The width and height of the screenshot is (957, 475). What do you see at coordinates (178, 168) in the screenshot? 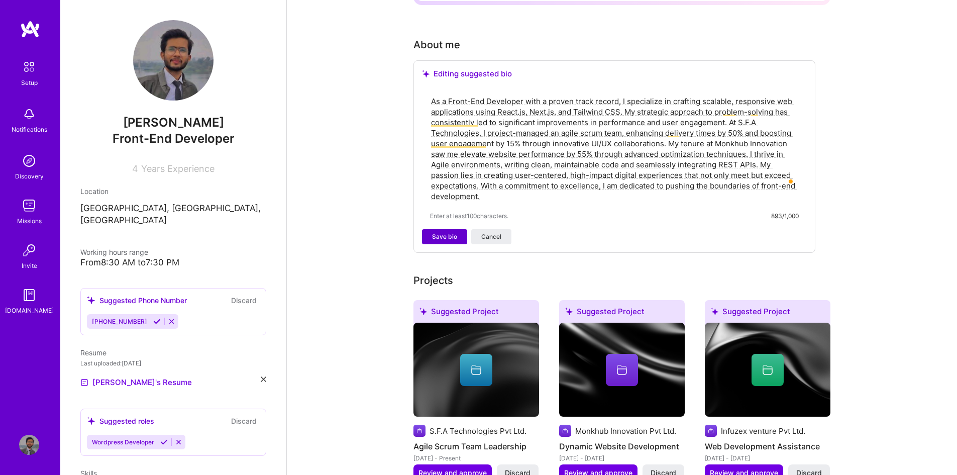
I see `span: Years Experience` at bounding box center [178, 168].